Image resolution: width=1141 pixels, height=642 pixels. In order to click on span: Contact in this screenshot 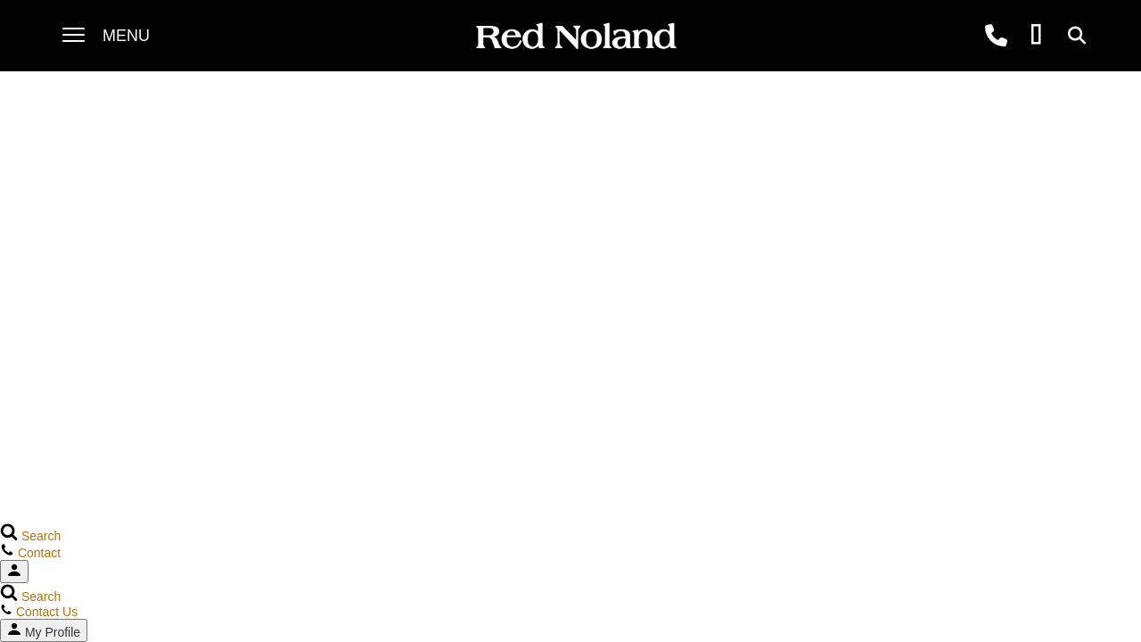, I will do `click(39, 553)`.